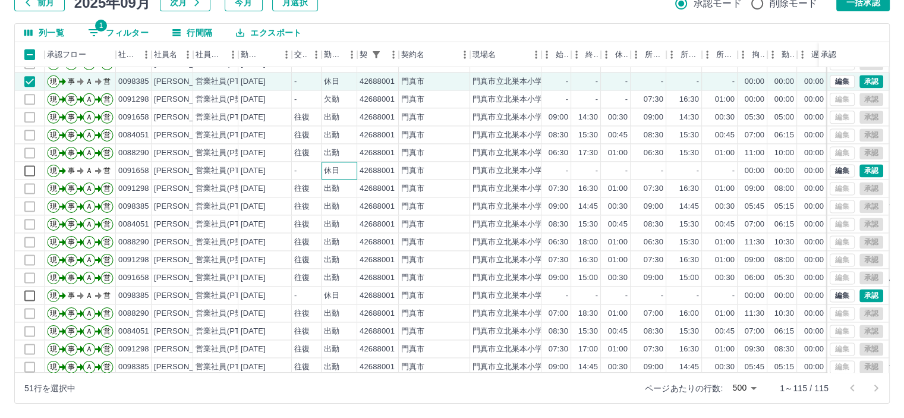 Image resolution: width=904 pixels, height=418 pixels. What do you see at coordinates (689, 206) in the screenshot?
I see `div: 14:45` at bounding box center [689, 206].